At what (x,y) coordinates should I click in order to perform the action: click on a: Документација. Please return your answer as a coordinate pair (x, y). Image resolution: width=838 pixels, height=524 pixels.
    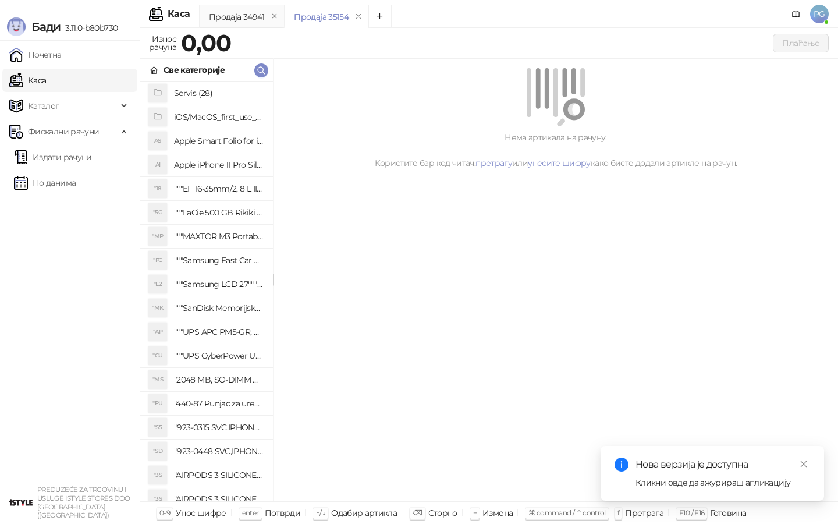
    Looking at the image, I should click on (796, 14).